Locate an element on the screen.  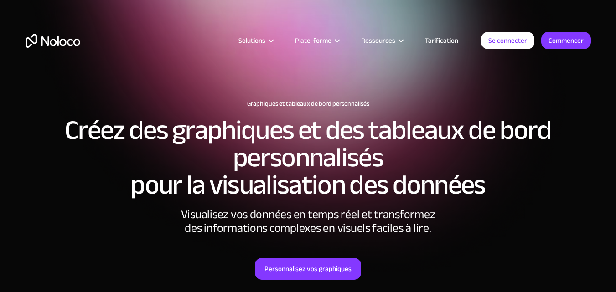
font: des informations complexes en visuels faciles à lire. is located at coordinates (308, 228).